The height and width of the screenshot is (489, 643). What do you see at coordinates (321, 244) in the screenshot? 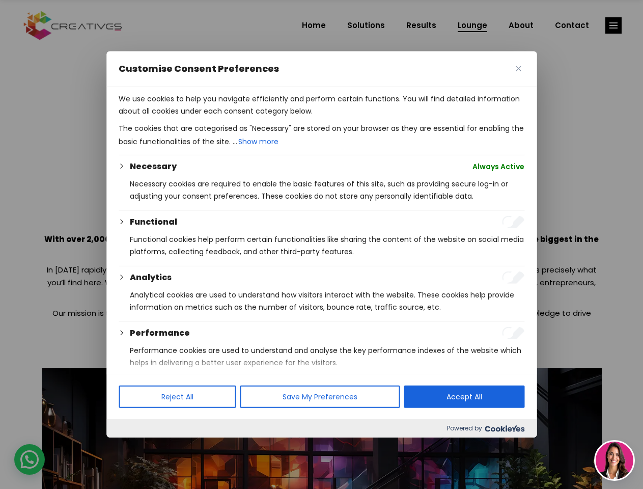
I see `div: Customise Consent Preferences` at bounding box center [321, 244].